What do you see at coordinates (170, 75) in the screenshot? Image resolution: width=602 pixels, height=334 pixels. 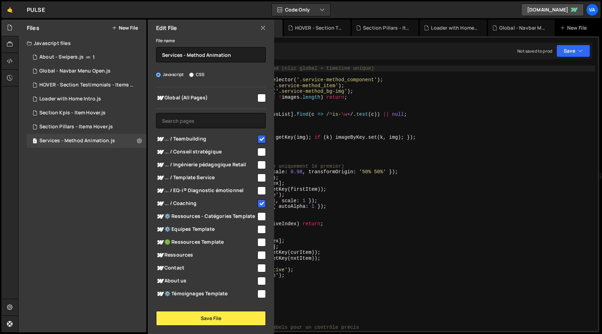 I see `label: Javascript` at bounding box center [170, 75].